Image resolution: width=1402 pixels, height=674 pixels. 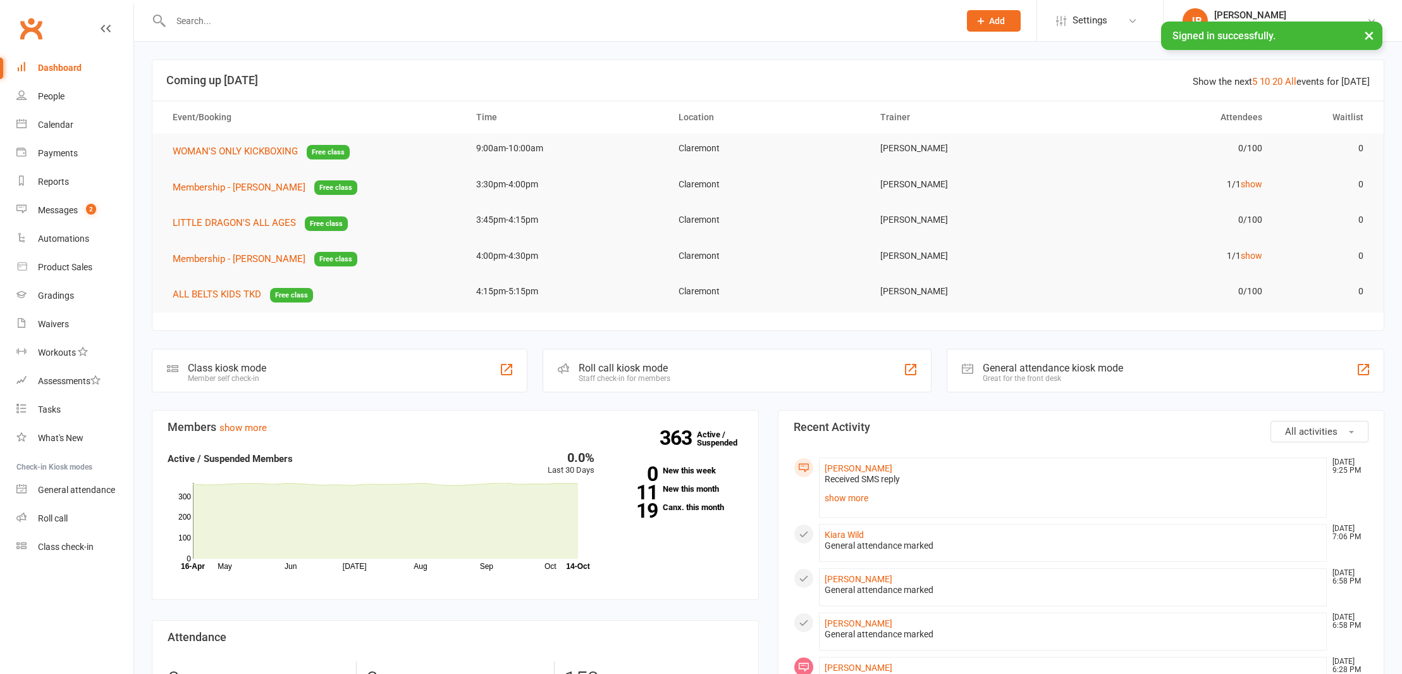 I want to click on a: Class kiosk mode, so click(x=75, y=546).